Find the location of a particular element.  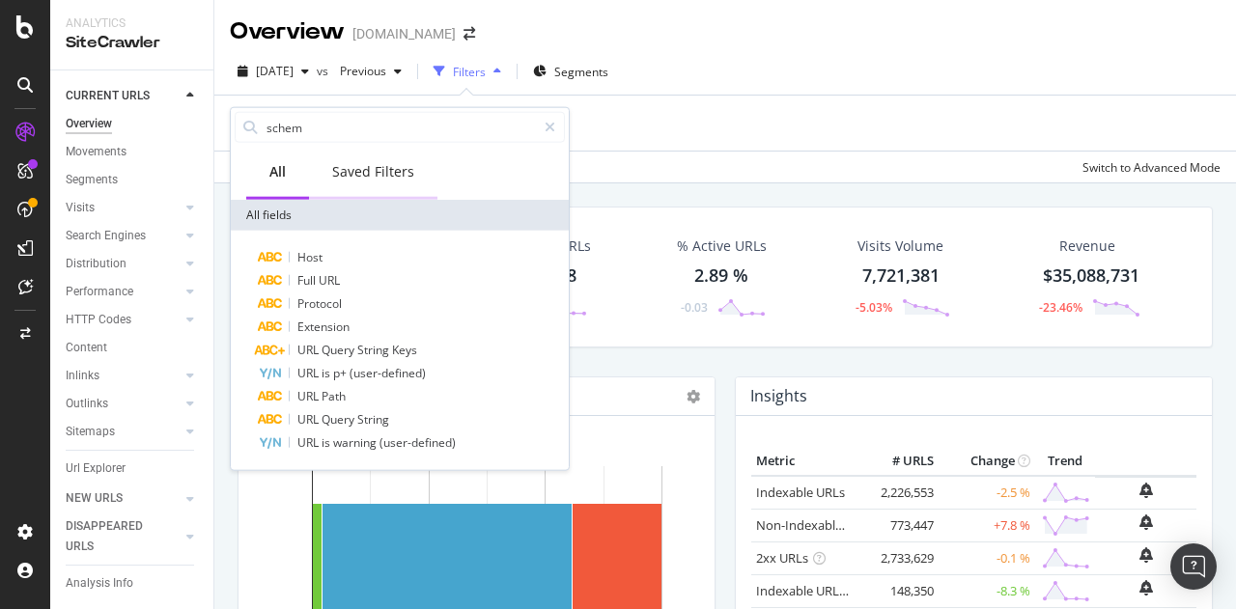

div: Saved Filters is located at coordinates (373, 172).